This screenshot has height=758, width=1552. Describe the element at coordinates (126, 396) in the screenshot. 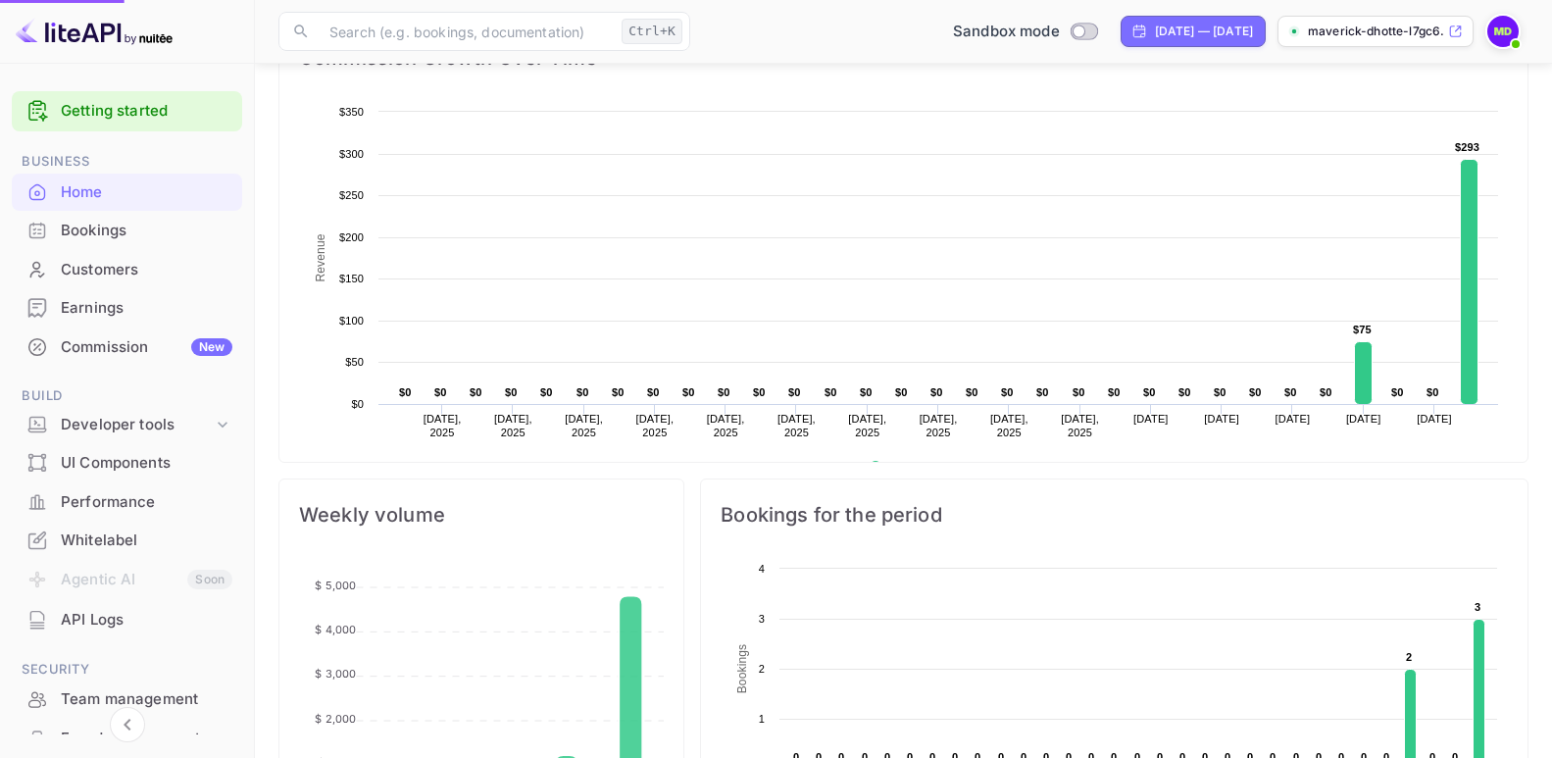

I see `span: Build` at that location.